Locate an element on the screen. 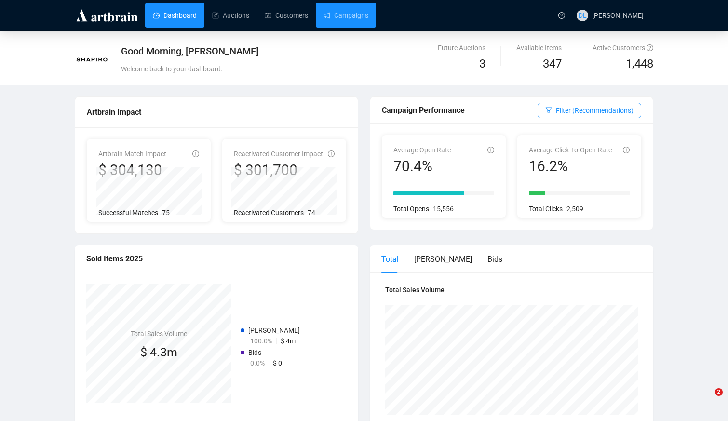 The width and height of the screenshot is (728, 421). div: Artbrain Impact is located at coordinates (217, 112).